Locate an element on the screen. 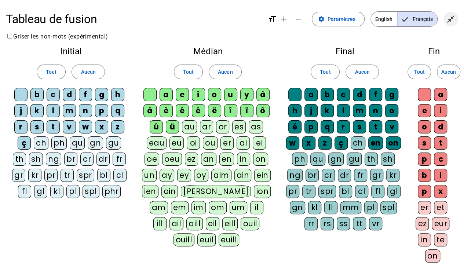 The height and width of the screenshot is (264, 464). div: eill is located at coordinates (230, 224).